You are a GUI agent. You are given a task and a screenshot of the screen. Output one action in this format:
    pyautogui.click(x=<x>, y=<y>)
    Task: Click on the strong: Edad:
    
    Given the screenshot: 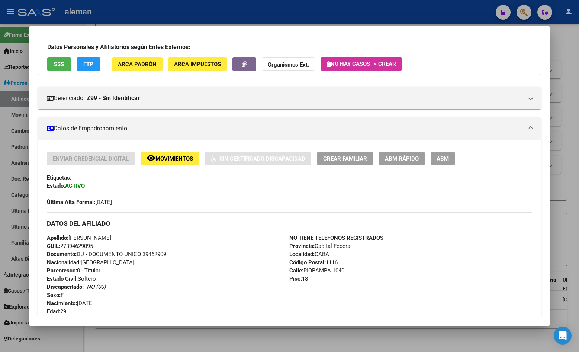 What is the action you would take?
    pyautogui.click(x=54, y=312)
    